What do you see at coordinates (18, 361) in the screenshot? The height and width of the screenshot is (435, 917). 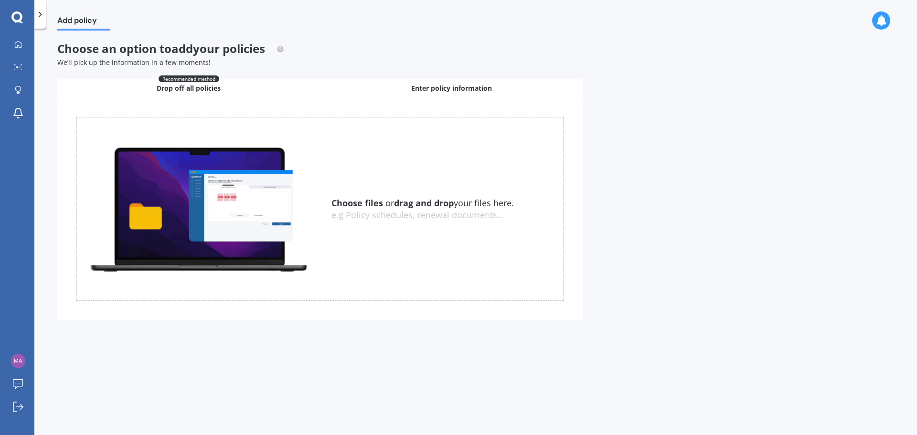 I see `img: d384aa1007585ec6cf3f9fe4e757bb5c` at bounding box center [18, 361].